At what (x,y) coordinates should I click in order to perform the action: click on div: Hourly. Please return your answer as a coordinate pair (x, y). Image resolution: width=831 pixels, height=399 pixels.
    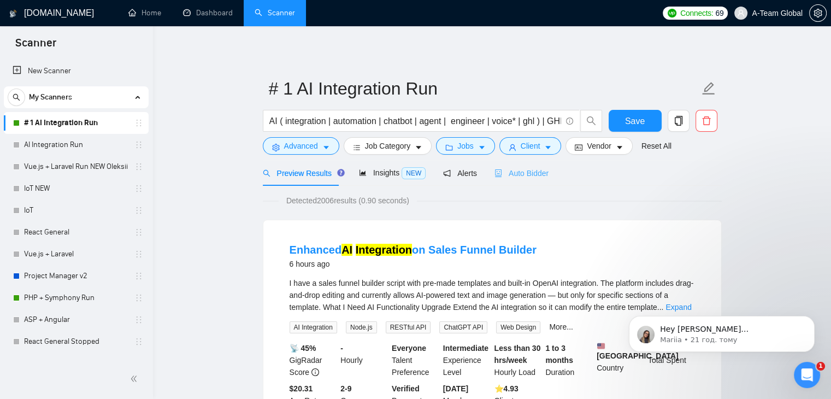
    Looking at the image, I should click on (364, 360).